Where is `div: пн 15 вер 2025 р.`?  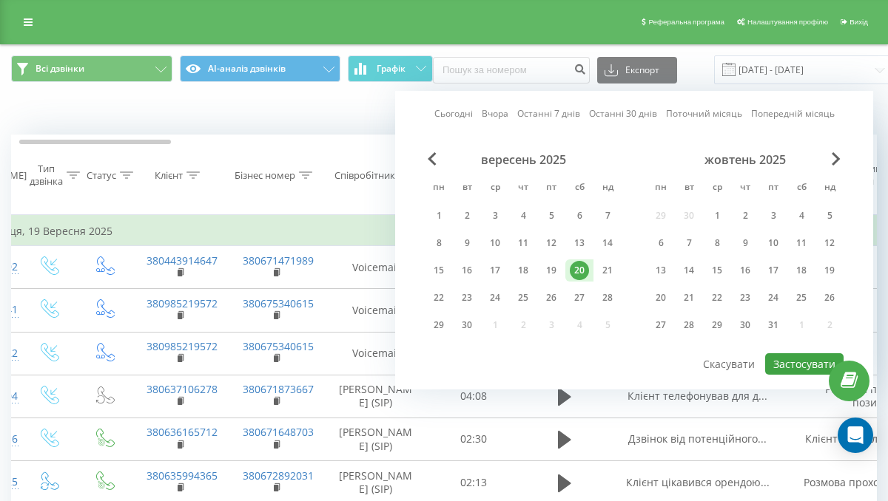 div: пн 15 вер 2025 р. is located at coordinates (439, 271).